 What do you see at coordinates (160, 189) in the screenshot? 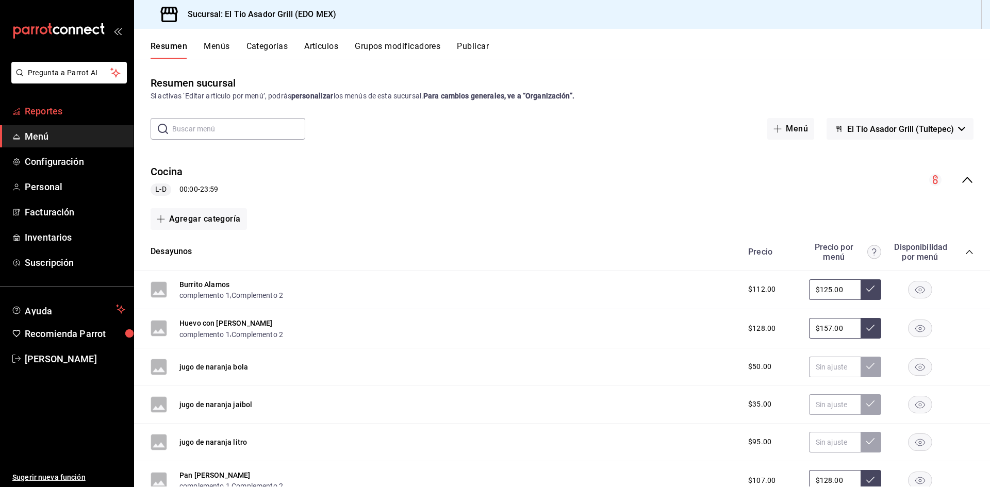
I see `span: L-D` at bounding box center [160, 189].